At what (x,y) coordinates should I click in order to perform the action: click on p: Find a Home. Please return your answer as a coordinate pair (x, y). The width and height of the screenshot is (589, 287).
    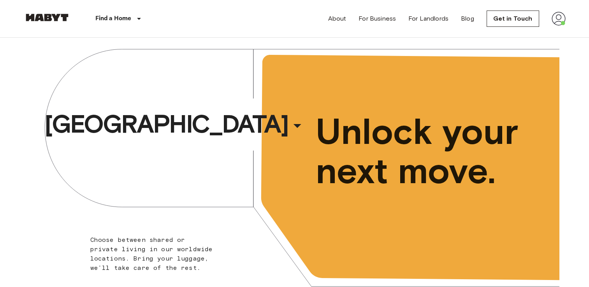
    Looking at the image, I should click on (113, 19).